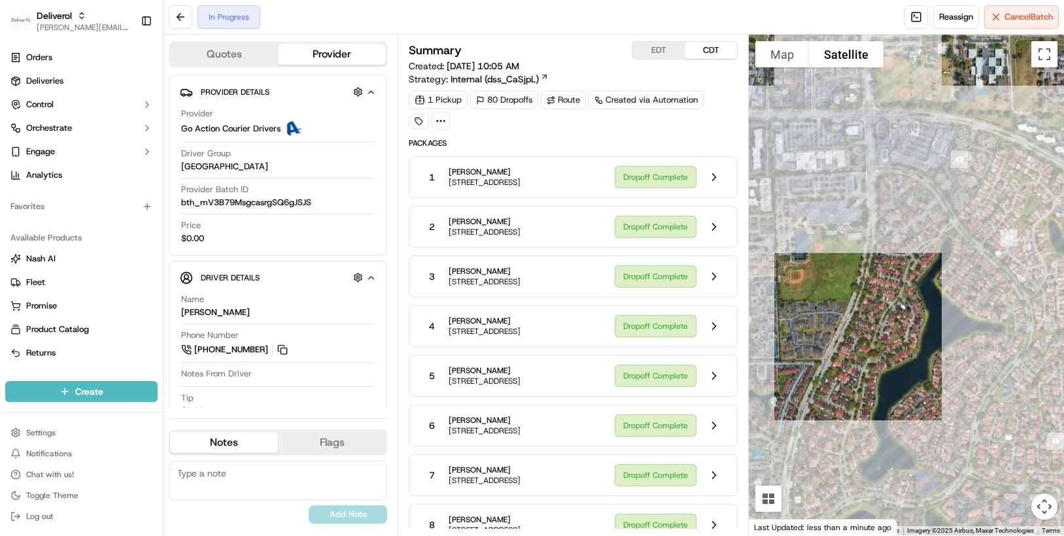 Image resolution: width=1064 pixels, height=536 pixels. I want to click on span: API Documentation, so click(167, 299).